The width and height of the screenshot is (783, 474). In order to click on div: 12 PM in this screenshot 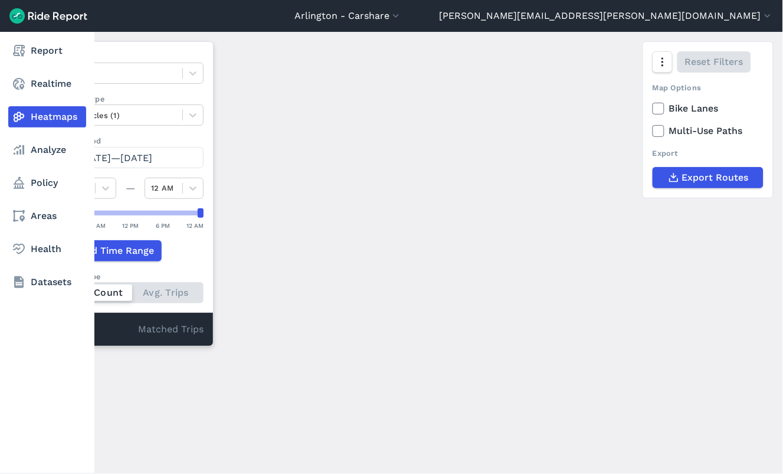, I will do `click(131, 225)`.